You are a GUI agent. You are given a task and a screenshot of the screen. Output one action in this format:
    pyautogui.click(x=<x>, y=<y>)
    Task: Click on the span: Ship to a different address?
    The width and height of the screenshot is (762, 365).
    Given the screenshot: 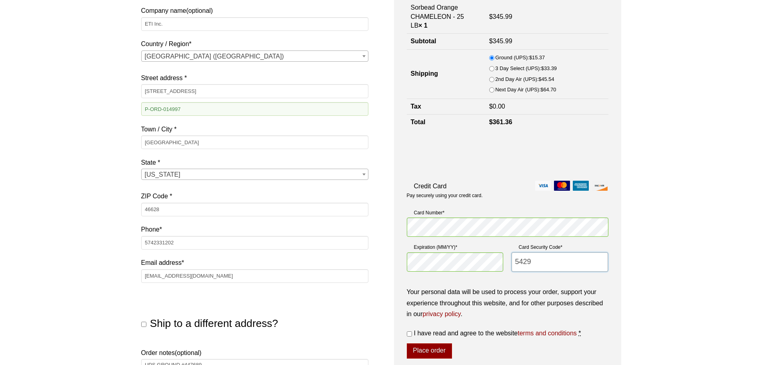 What is the action you would take?
    pyautogui.click(x=214, y=323)
    